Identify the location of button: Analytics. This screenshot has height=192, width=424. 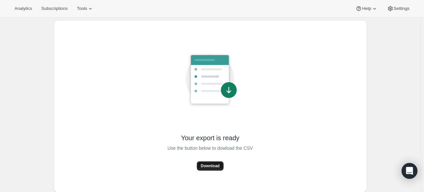
(23, 9).